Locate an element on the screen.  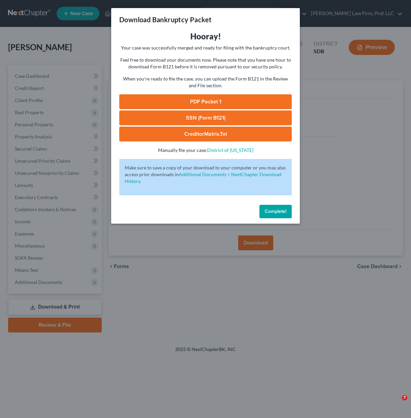
a: PDF Packet 1 is located at coordinates (205, 102).